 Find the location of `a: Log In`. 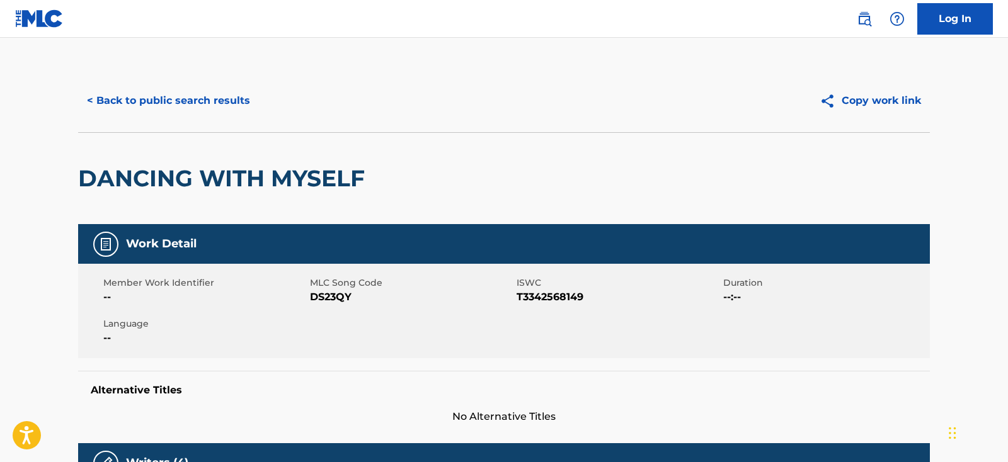

a: Log In is located at coordinates (955, 19).